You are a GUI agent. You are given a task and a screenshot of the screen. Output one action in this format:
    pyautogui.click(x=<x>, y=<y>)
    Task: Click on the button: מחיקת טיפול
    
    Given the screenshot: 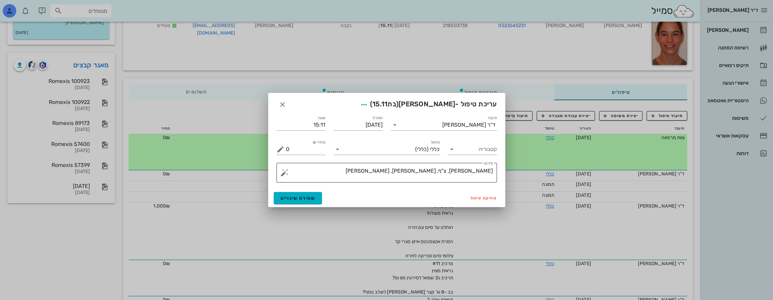 What is the action you would take?
    pyautogui.click(x=483, y=198)
    